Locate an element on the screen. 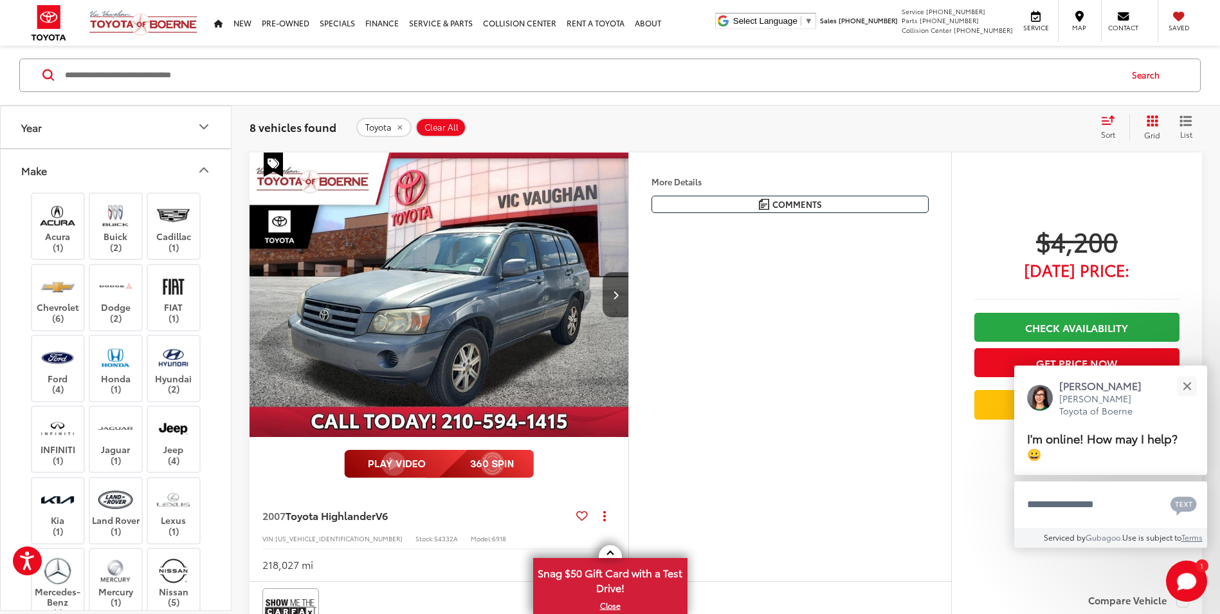  button: List View is located at coordinates (1186, 127).